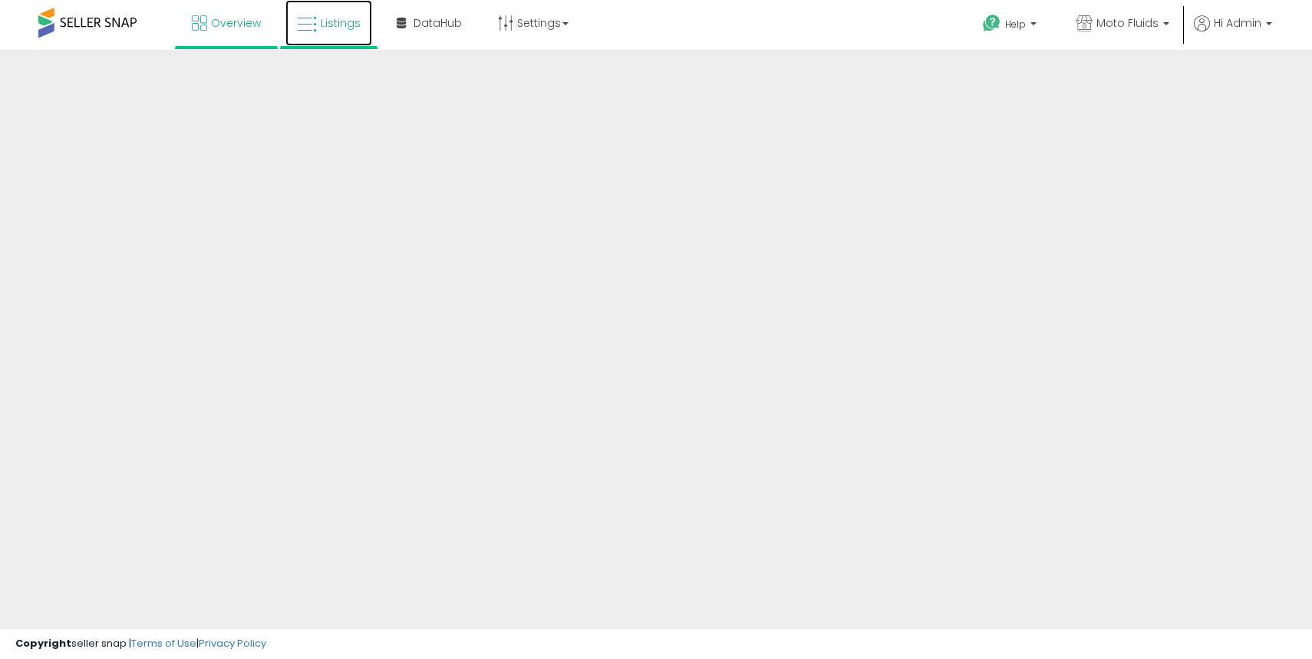  What do you see at coordinates (43, 643) in the screenshot?
I see `strong: Copyright` at bounding box center [43, 643].